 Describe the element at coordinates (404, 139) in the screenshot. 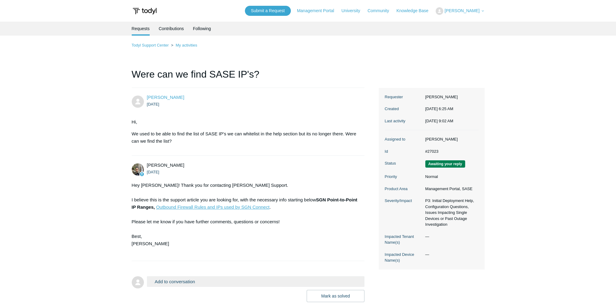

I see `dt: Assigned to` at that location.